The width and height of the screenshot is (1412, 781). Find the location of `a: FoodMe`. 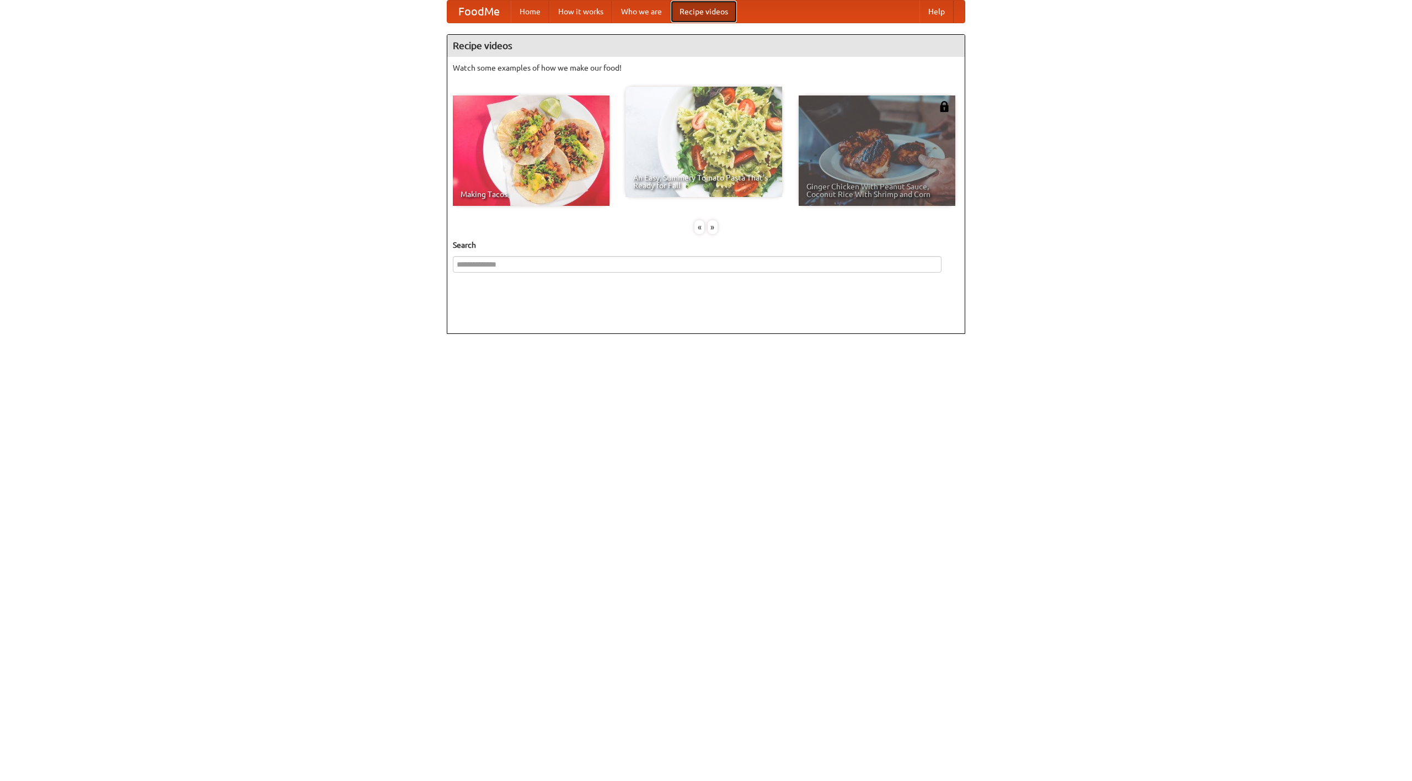

a: FoodMe is located at coordinates (479, 12).